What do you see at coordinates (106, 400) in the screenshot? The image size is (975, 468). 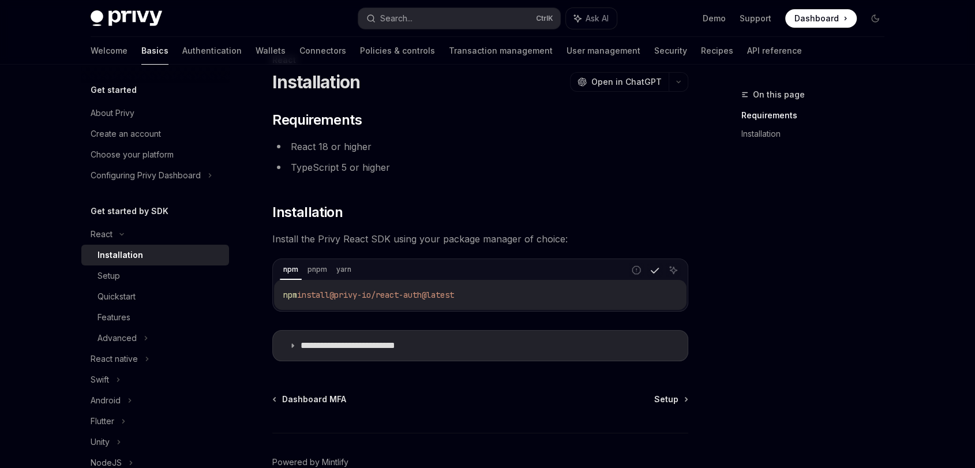 I see `div: Android` at bounding box center [106, 400].